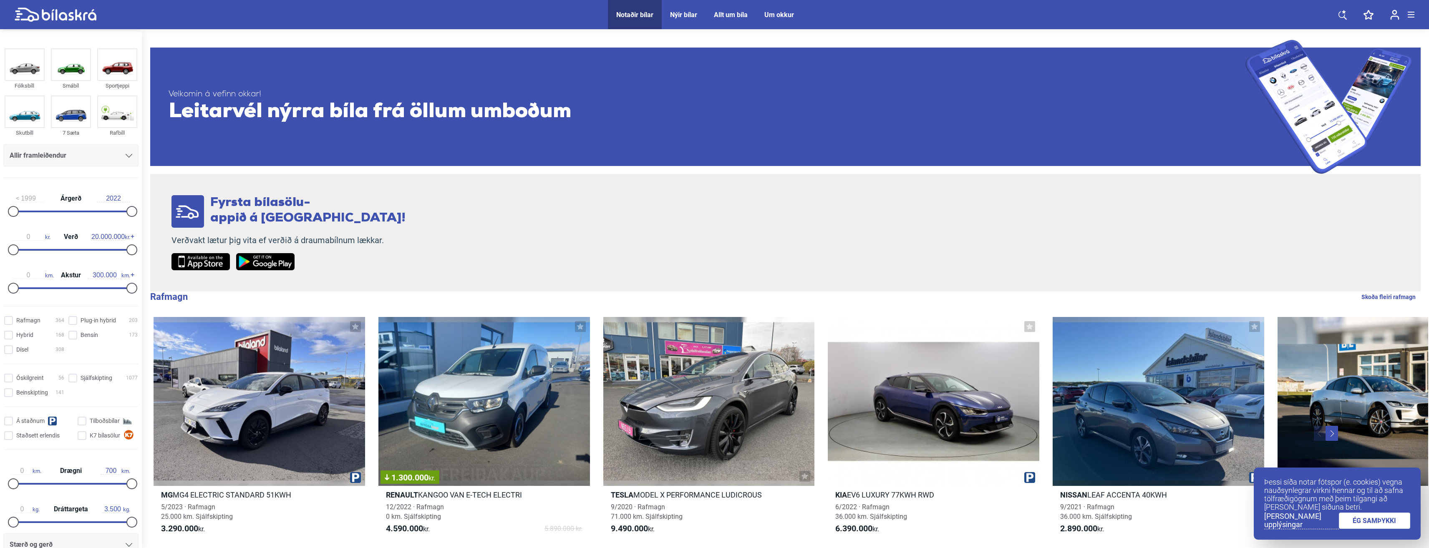 Image resolution: width=1429 pixels, height=548 pixels. What do you see at coordinates (1073, 495) in the screenshot?
I see `b: Nissan` at bounding box center [1073, 495].